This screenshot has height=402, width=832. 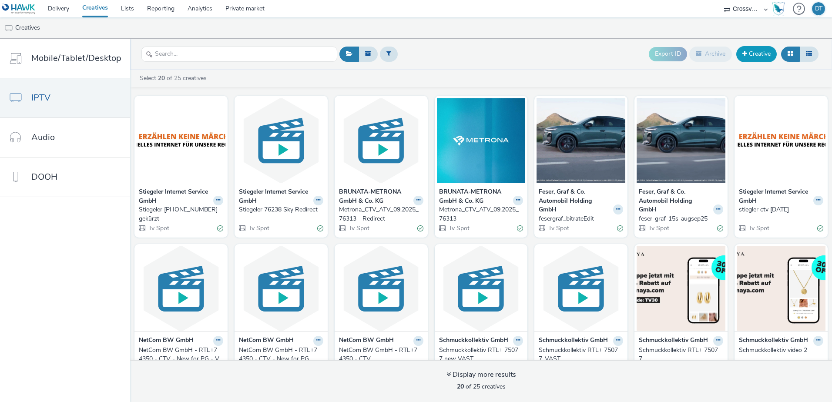 What do you see at coordinates (581, 289) in the screenshot?
I see `img: Schmuckkollektiv RTL+ 75077_VAST visual` at bounding box center [581, 289].